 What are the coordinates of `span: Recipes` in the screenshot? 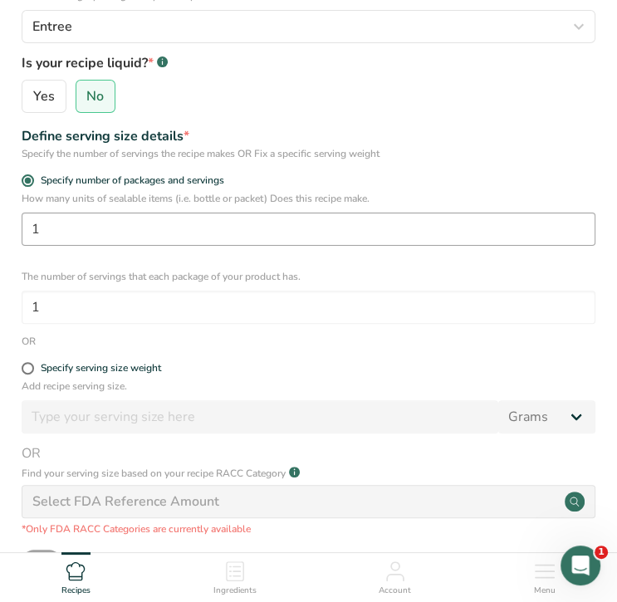 It's located at (76, 590).